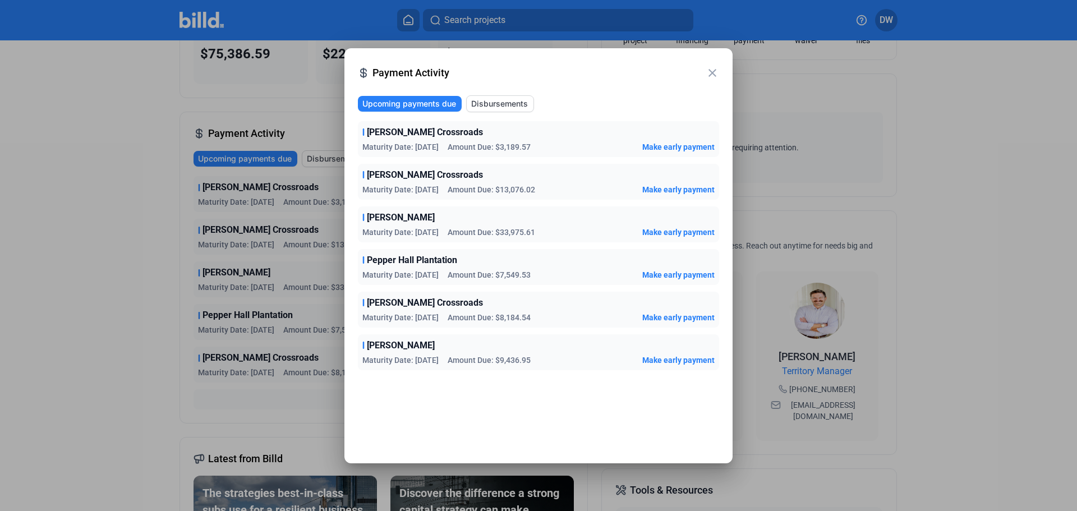  I want to click on span: Amount Due: $7,549.53, so click(489, 275).